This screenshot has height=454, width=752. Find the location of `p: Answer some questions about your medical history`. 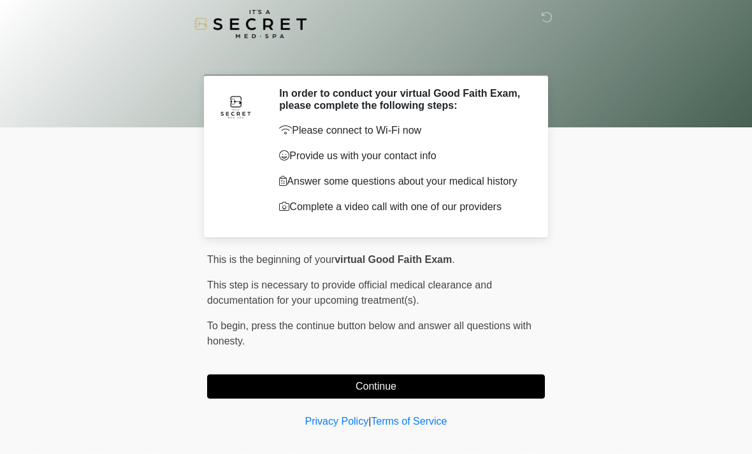

p: Answer some questions about your medical history is located at coordinates (402, 182).